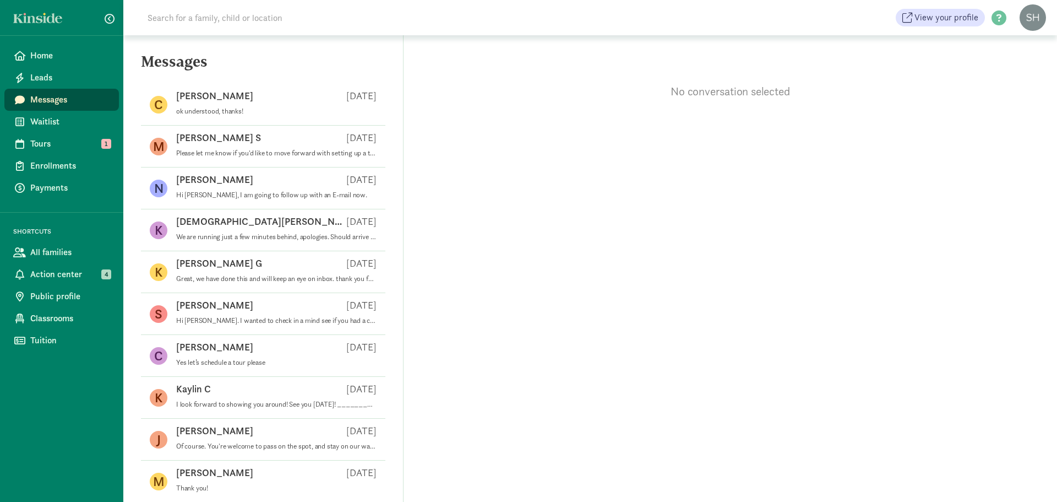  I want to click on span: Tuition, so click(70, 340).